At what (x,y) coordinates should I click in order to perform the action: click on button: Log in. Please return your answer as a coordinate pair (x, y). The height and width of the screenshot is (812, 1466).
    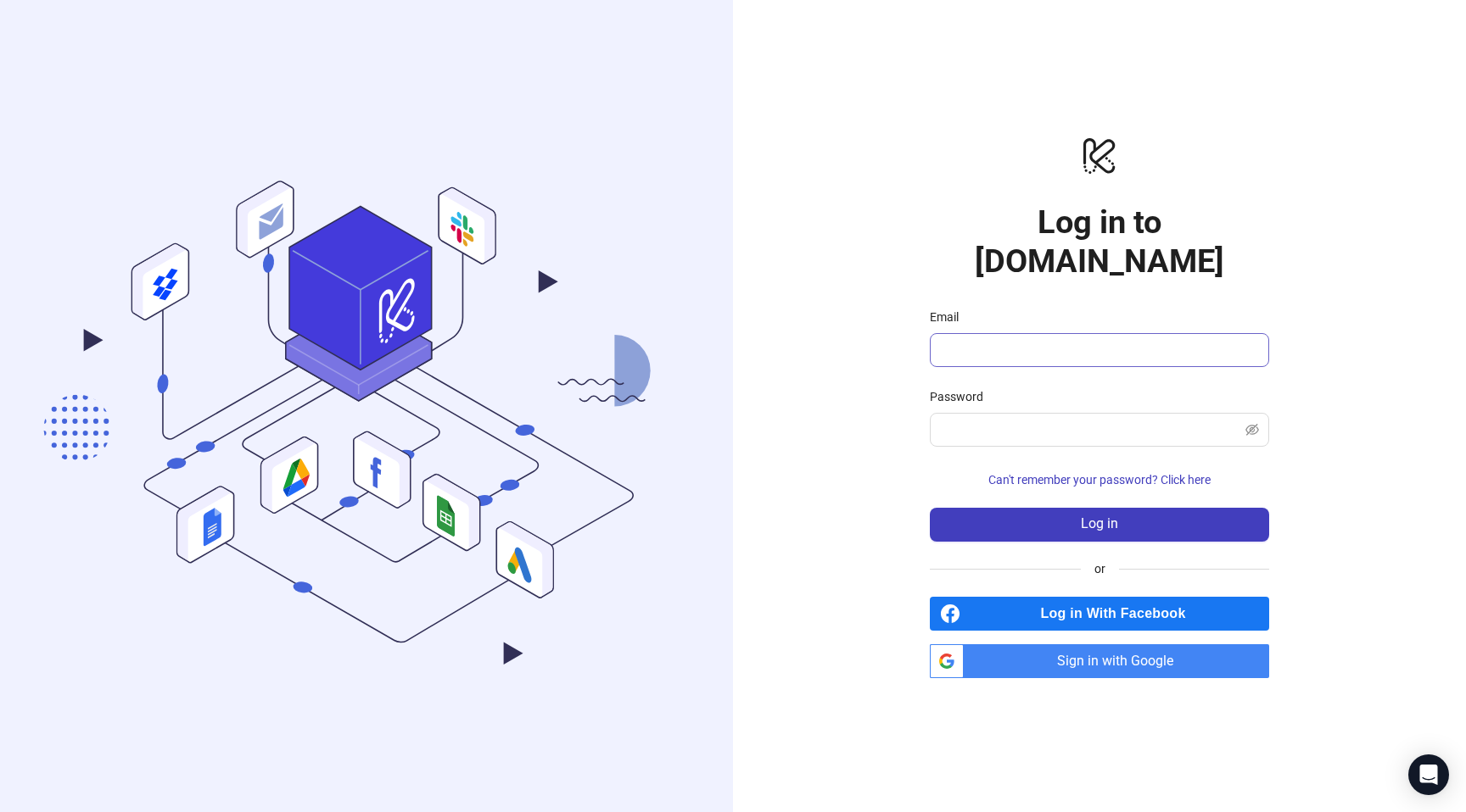
    Looking at the image, I should click on (1099, 525).